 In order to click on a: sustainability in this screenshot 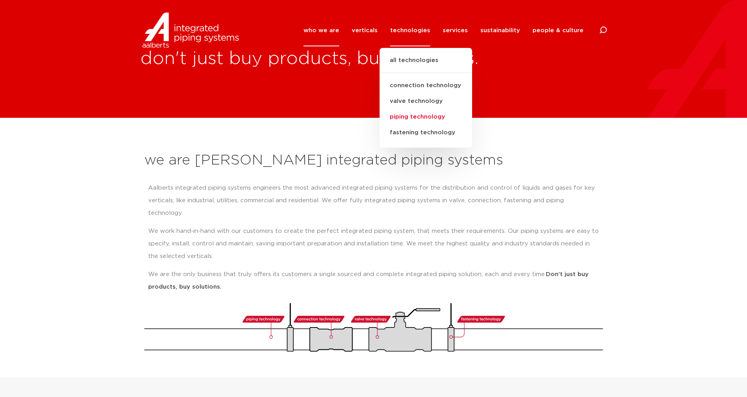, I will do `click(500, 30)`.